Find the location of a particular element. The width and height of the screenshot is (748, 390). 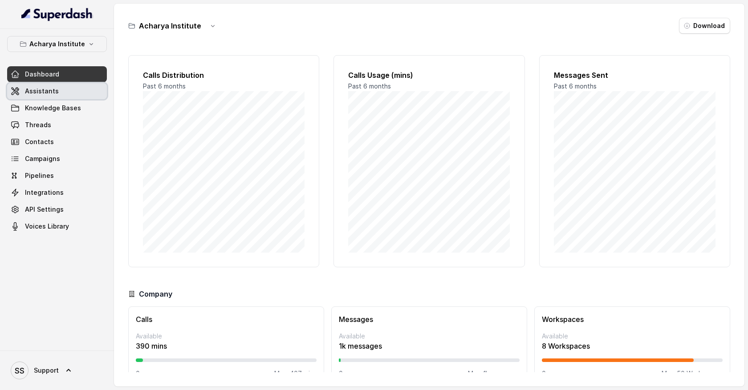

h2: Calls Distribution is located at coordinates (223, 75).